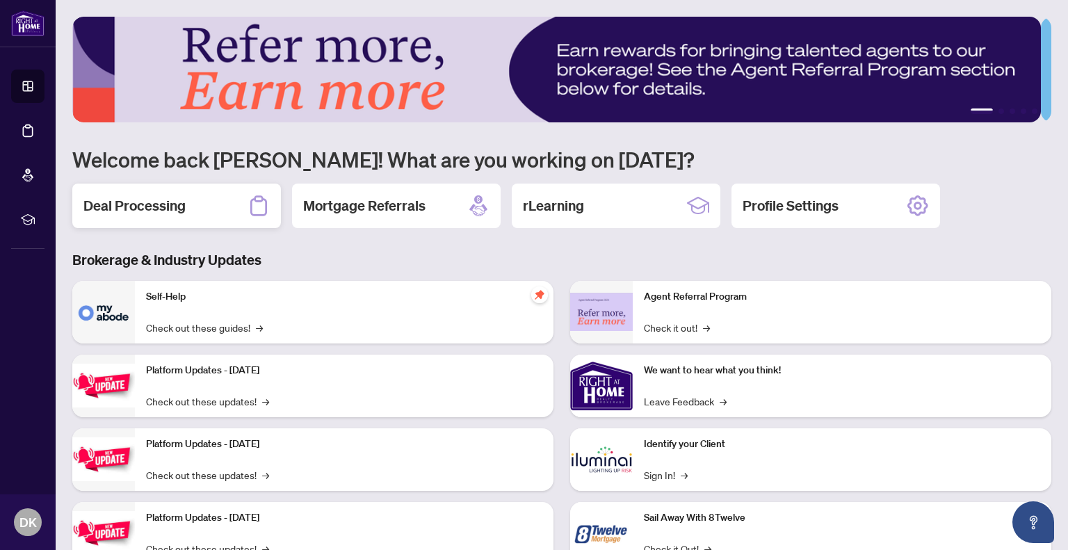 The height and width of the screenshot is (550, 1068). Describe the element at coordinates (1023, 111) in the screenshot. I see `button: 4` at that location.